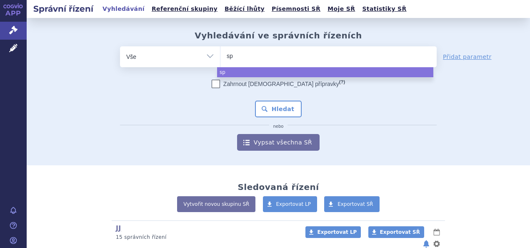 This screenshot has width=530, height=248. Describe the element at coordinates (118, 228) in the screenshot. I see `a: JJ` at that location.